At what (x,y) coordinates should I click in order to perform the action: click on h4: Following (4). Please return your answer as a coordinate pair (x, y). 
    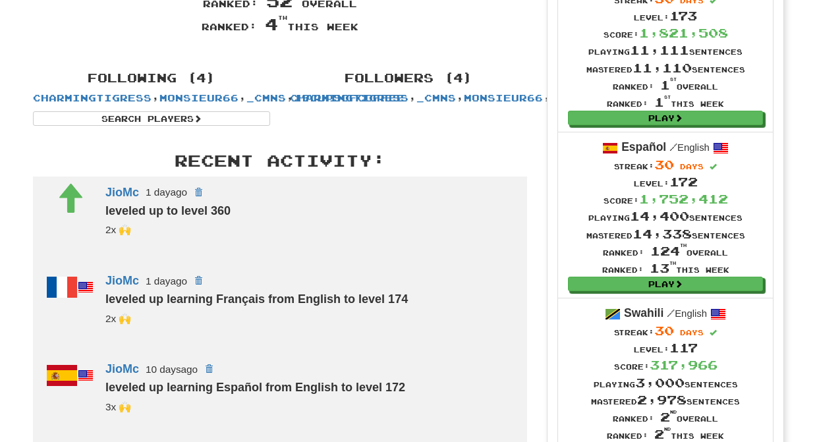
    Looking at the image, I should click on (151, 78).